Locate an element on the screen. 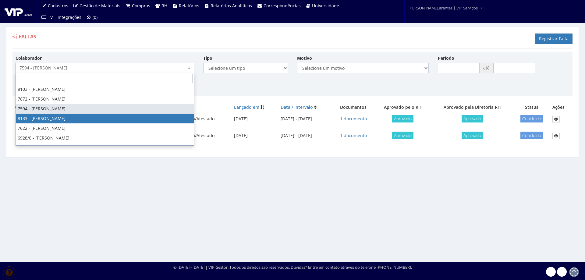  a: Data / Intervalo is located at coordinates (297, 107).